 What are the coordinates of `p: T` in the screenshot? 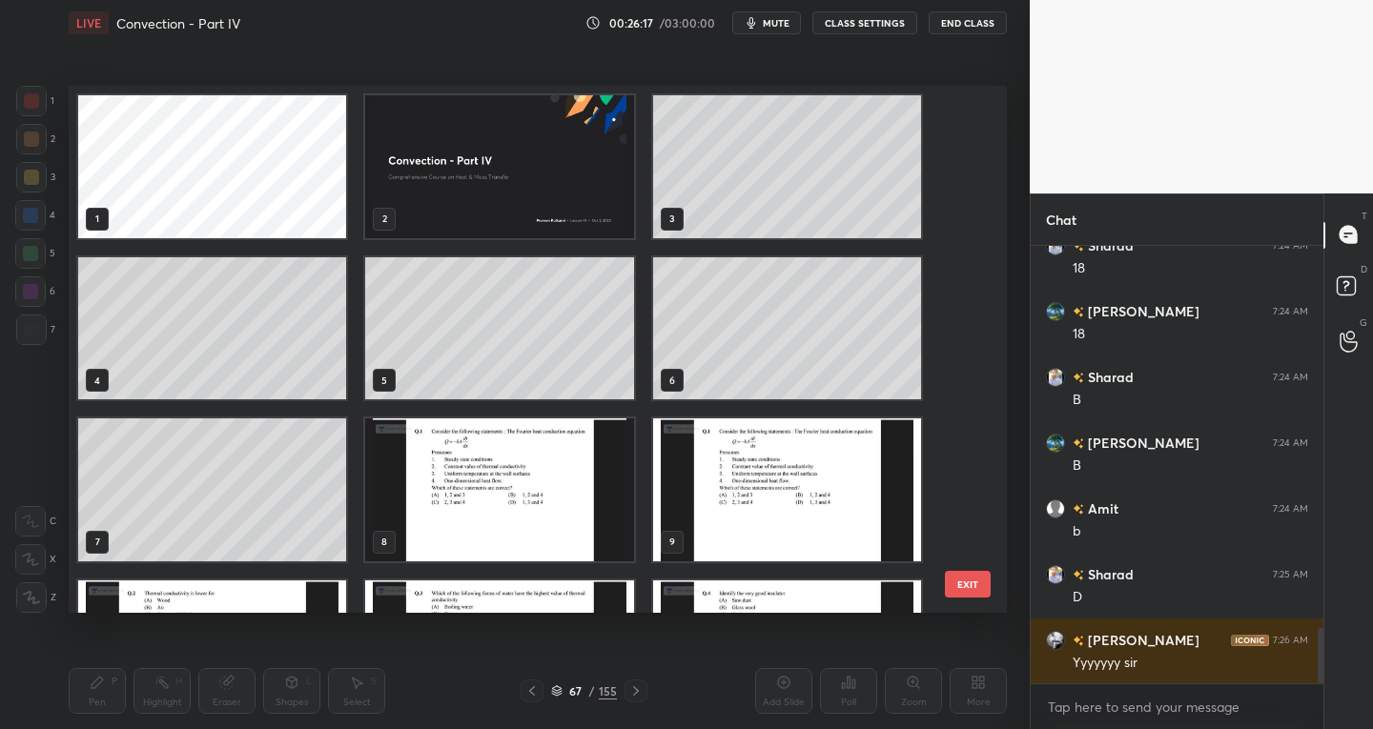 It's located at (1364, 215).